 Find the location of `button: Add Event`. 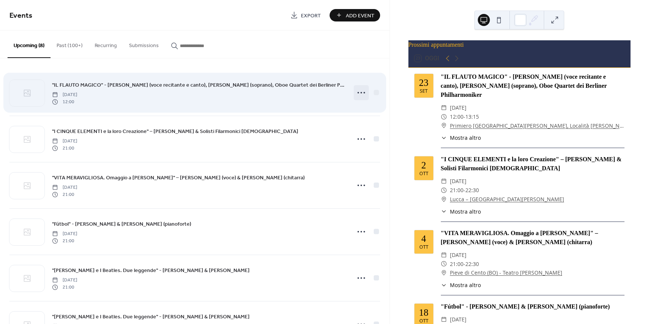

button: Add Event is located at coordinates (355, 15).